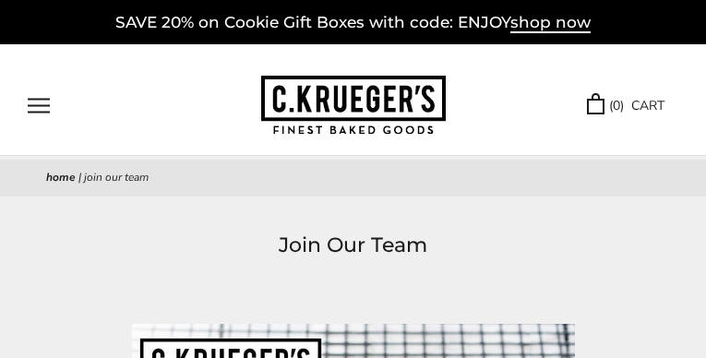 This screenshot has height=358, width=706. What do you see at coordinates (353, 23) in the screenshot?
I see `a: SAVE 20% on Cookie Gift Boxes with code: ENJOYshop now` at bounding box center [353, 23].